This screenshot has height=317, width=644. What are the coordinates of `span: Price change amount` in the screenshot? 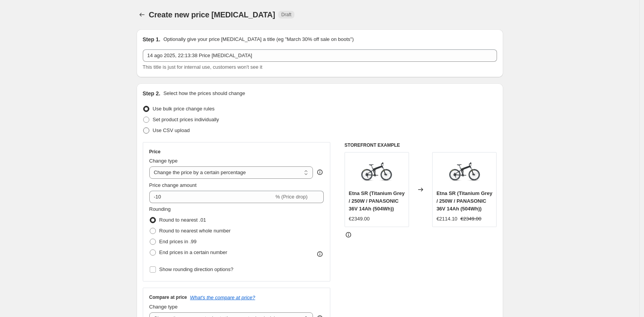 It's located at (173, 185).